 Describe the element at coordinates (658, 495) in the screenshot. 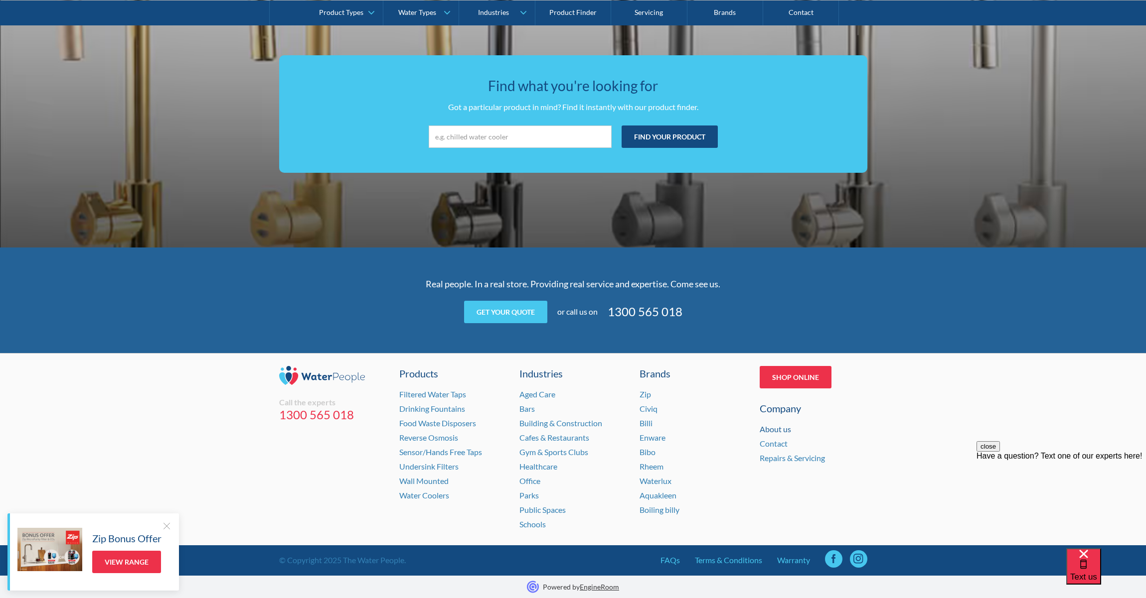

I see `a: Aquakleen` at that location.